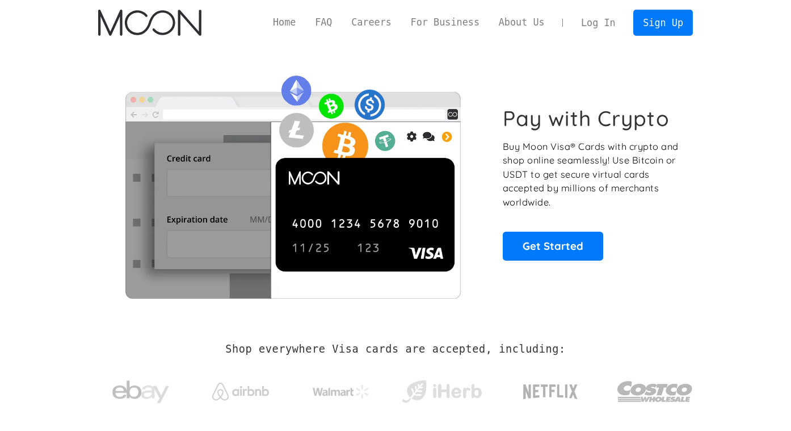 The width and height of the screenshot is (791, 431). I want to click on a: Careers, so click(371, 22).